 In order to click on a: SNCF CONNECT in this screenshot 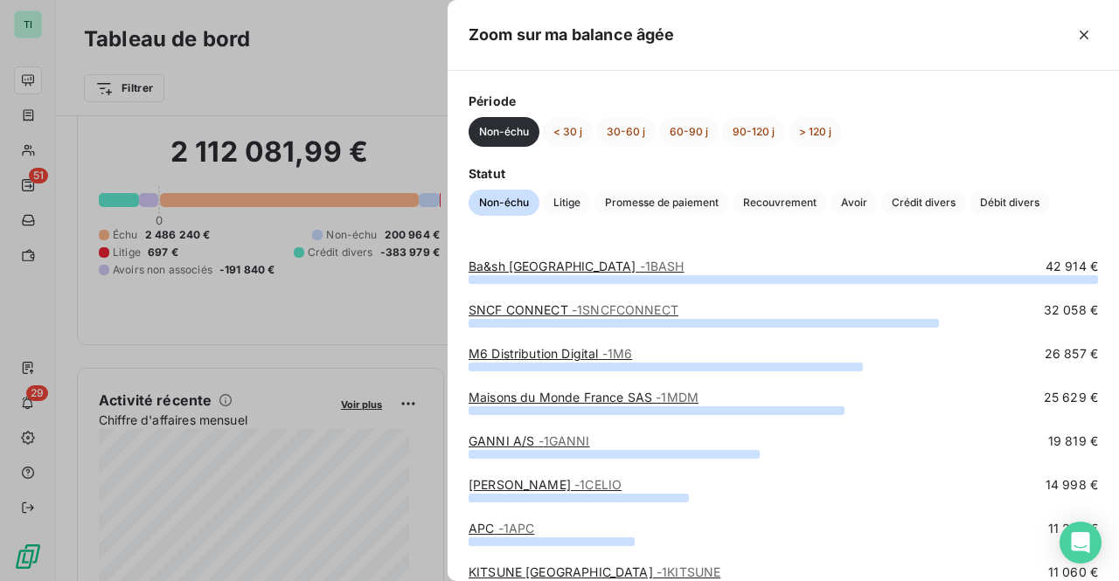, I will do `click(574, 309)`.